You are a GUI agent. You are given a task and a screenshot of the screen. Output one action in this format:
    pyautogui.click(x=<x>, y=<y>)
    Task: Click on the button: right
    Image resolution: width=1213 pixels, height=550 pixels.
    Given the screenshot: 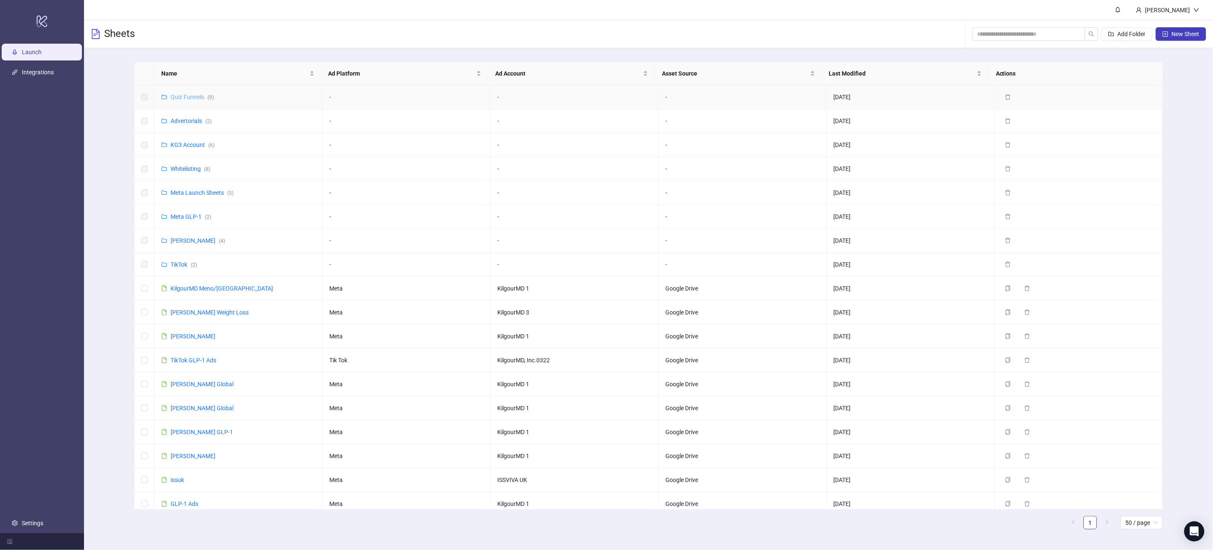 What is the action you would take?
    pyautogui.click(x=1107, y=523)
    